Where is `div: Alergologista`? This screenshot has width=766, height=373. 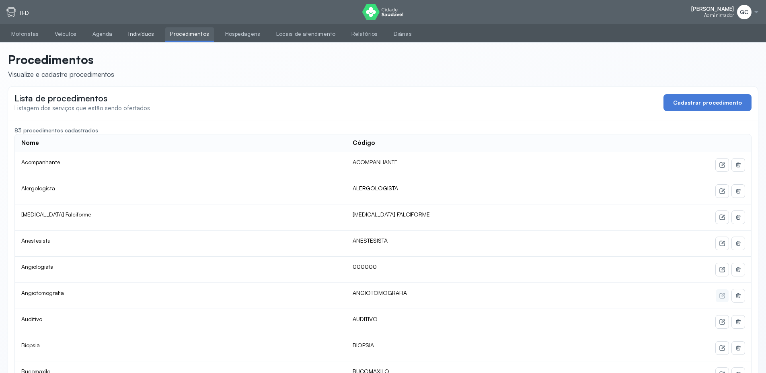
div: Alergologista is located at coordinates (180, 188).